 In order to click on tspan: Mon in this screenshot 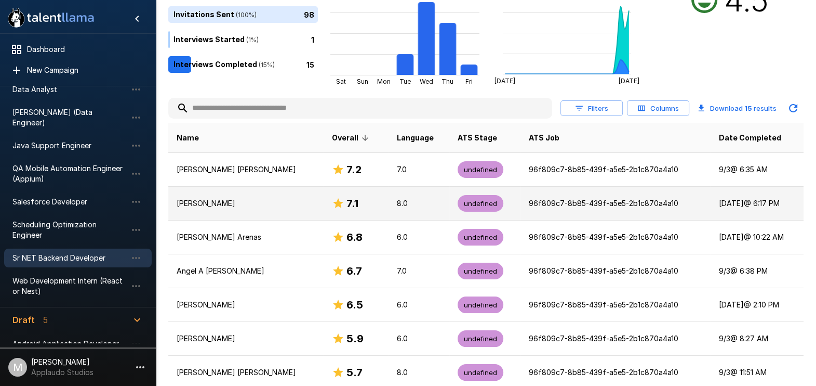, I will do `click(384, 81)`.